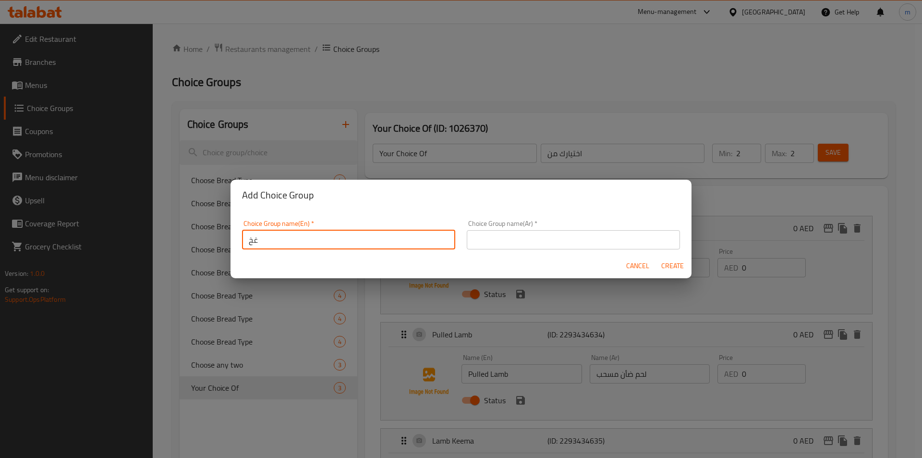  Describe the element at coordinates (638, 266) in the screenshot. I see `span: Cancel` at that location.